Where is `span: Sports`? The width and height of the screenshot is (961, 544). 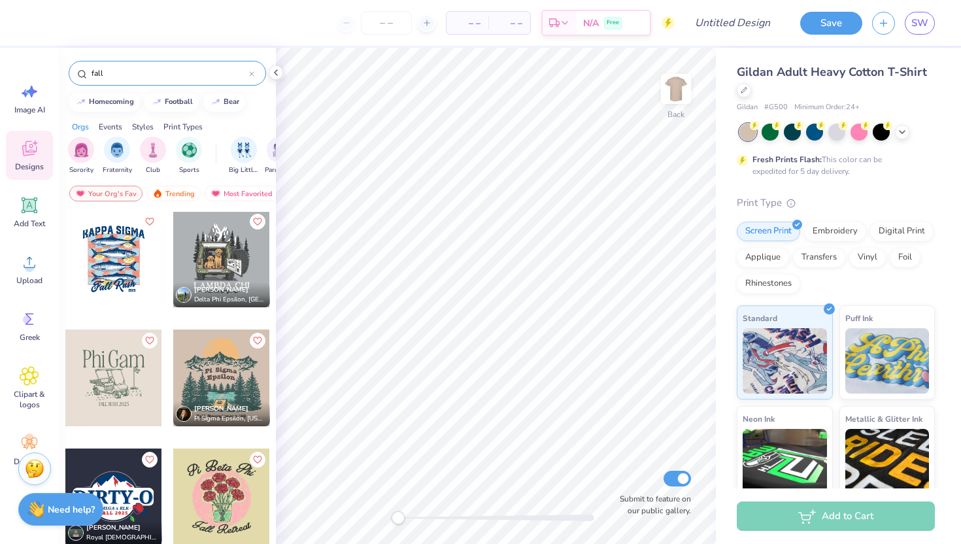
span: Sports is located at coordinates (189, 170).